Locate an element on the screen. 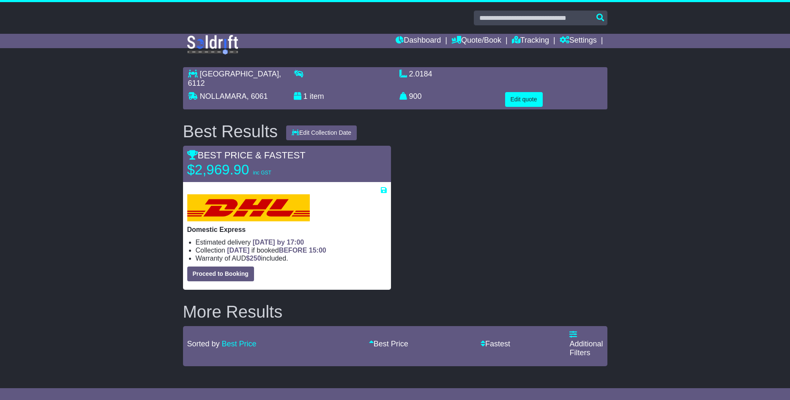  li: Collection is located at coordinates (291, 250).